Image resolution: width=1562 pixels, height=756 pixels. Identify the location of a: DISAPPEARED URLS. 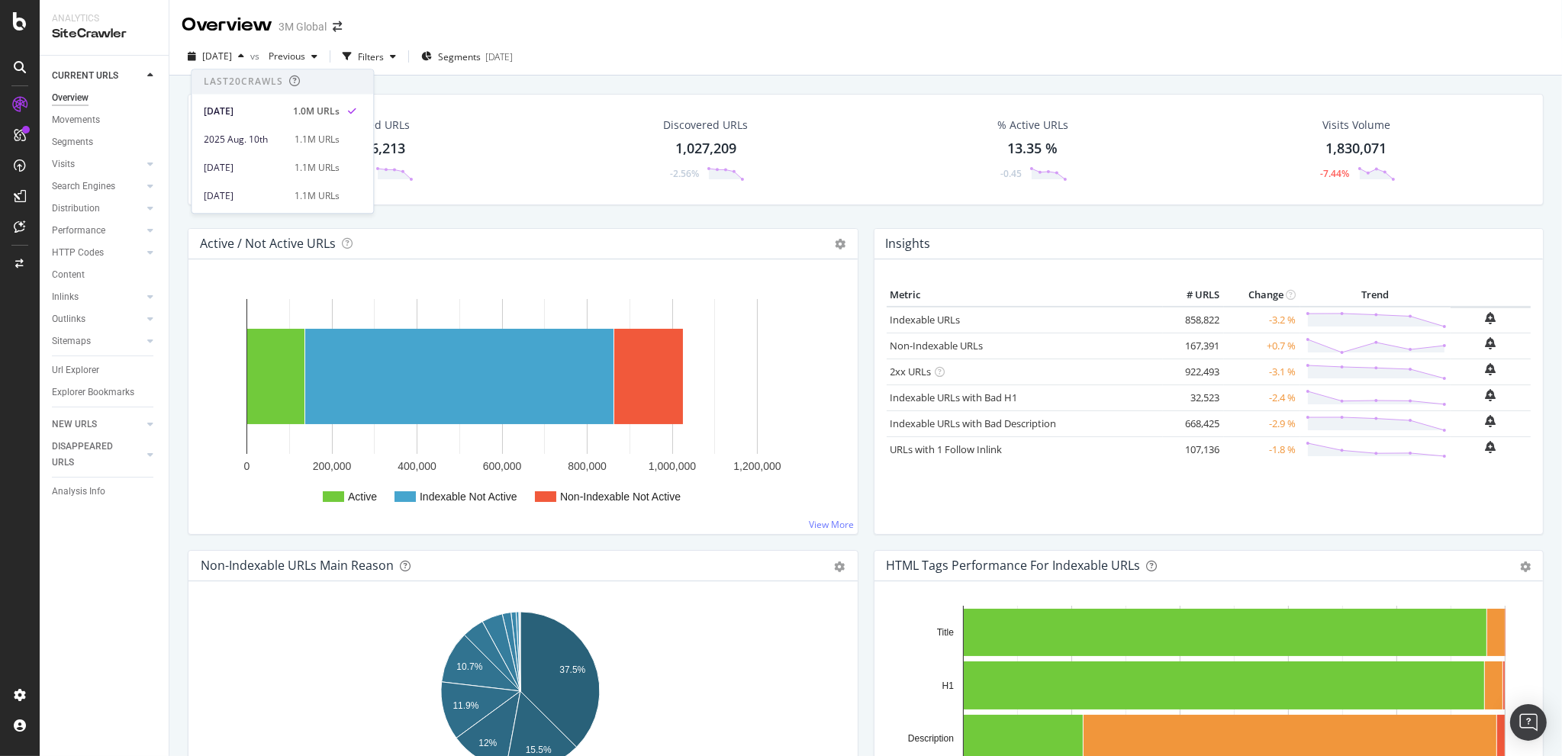
(97, 455).